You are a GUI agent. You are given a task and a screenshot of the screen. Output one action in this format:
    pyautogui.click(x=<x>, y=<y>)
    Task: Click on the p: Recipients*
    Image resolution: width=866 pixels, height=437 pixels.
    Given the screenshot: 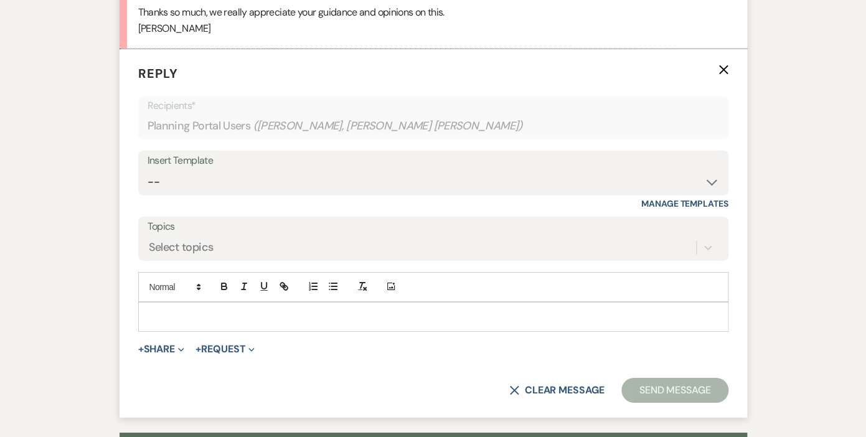 What is the action you would take?
    pyautogui.click(x=433, y=106)
    